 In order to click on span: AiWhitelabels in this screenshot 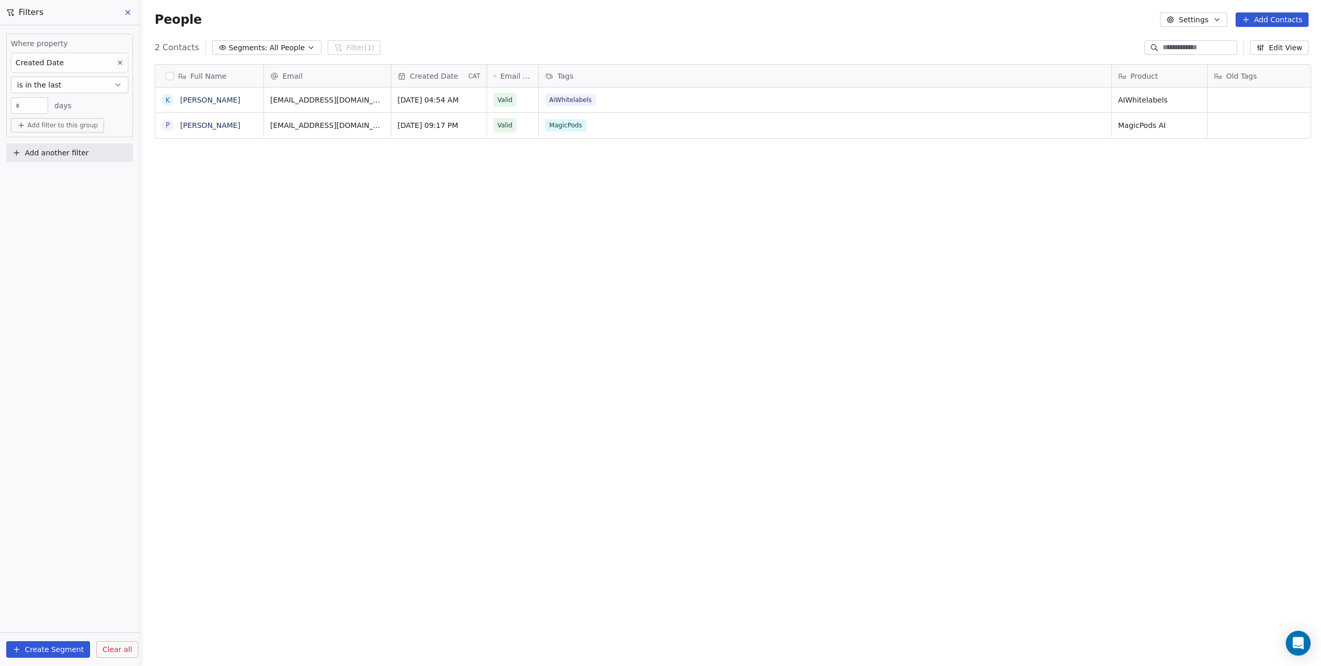, I will do `click(570, 100)`.